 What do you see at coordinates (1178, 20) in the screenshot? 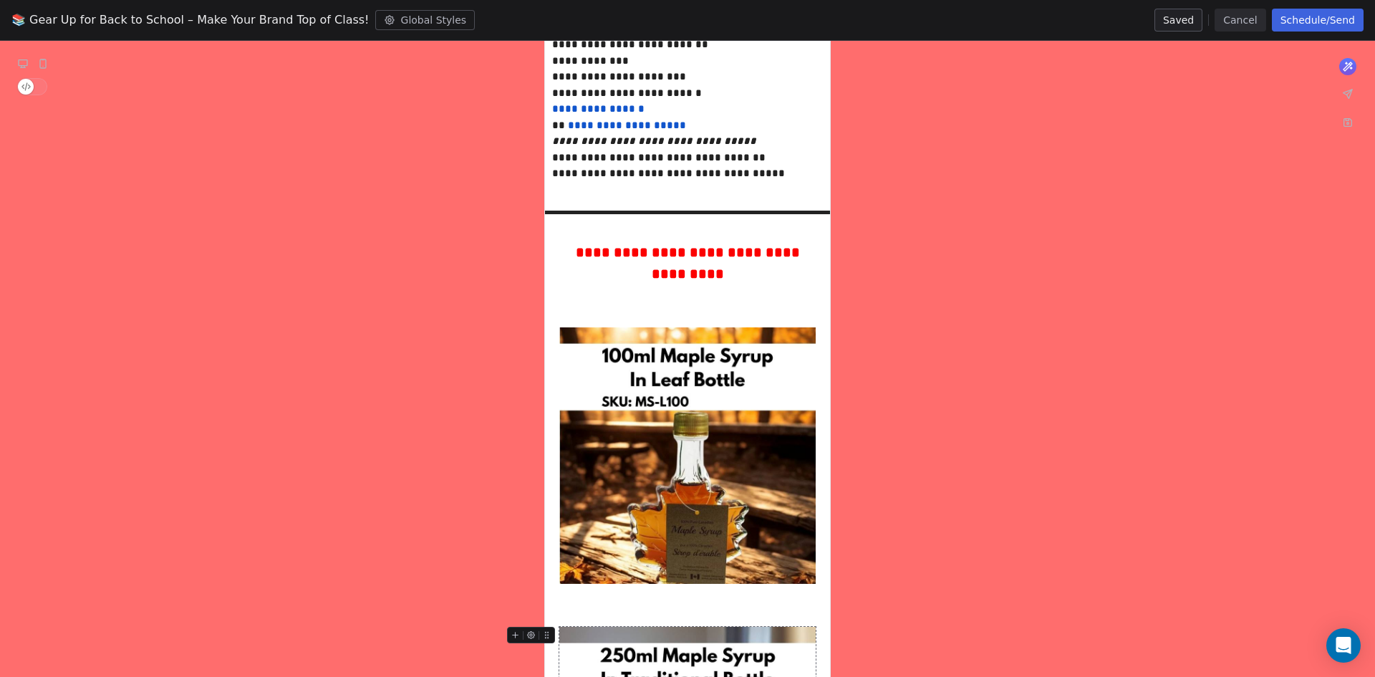
I see `button: Saved` at bounding box center [1178, 20].